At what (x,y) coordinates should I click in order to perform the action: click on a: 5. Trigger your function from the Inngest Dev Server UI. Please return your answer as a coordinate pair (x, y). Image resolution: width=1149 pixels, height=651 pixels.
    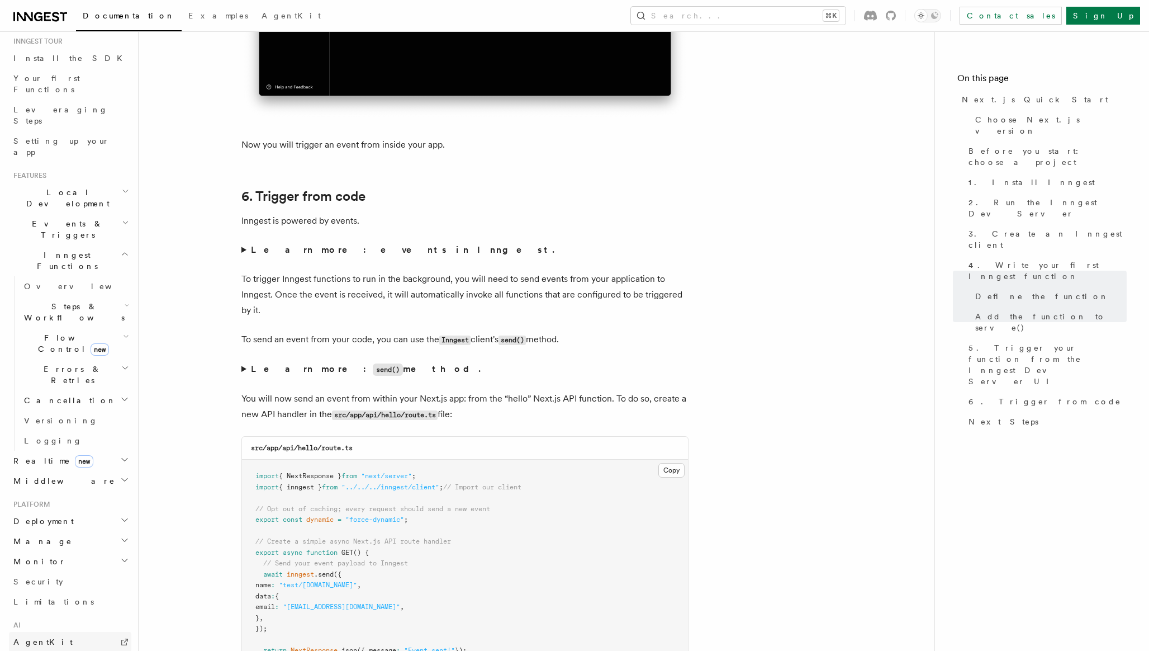
    Looking at the image, I should click on (1045, 364).